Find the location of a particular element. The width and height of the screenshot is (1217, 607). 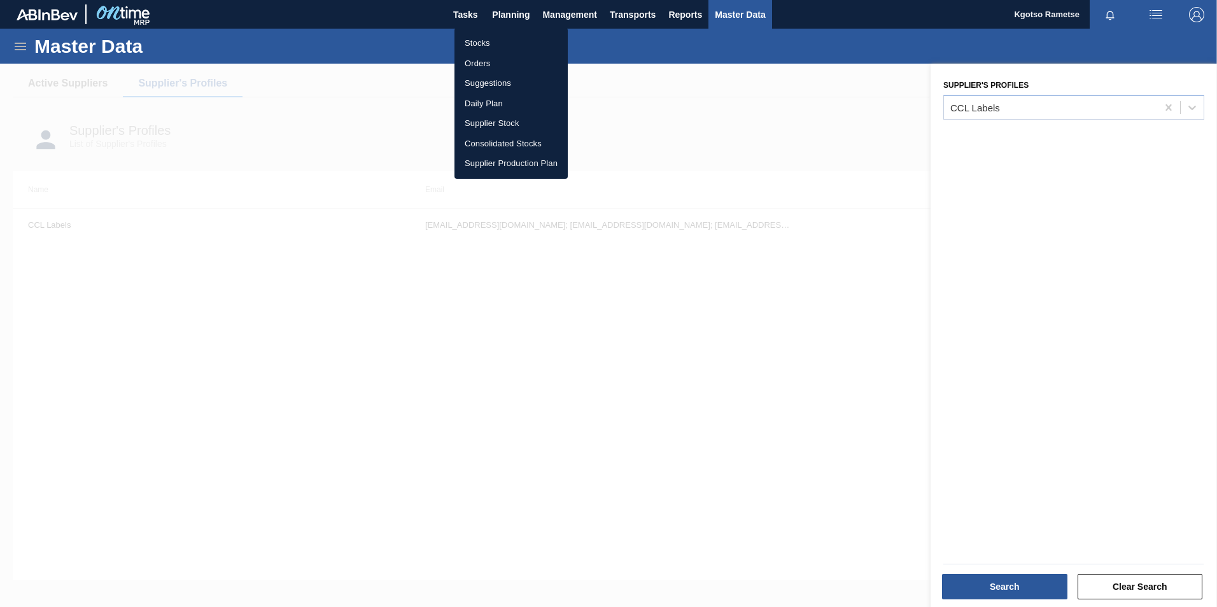

a: Consolidated Stocks is located at coordinates (511, 144).